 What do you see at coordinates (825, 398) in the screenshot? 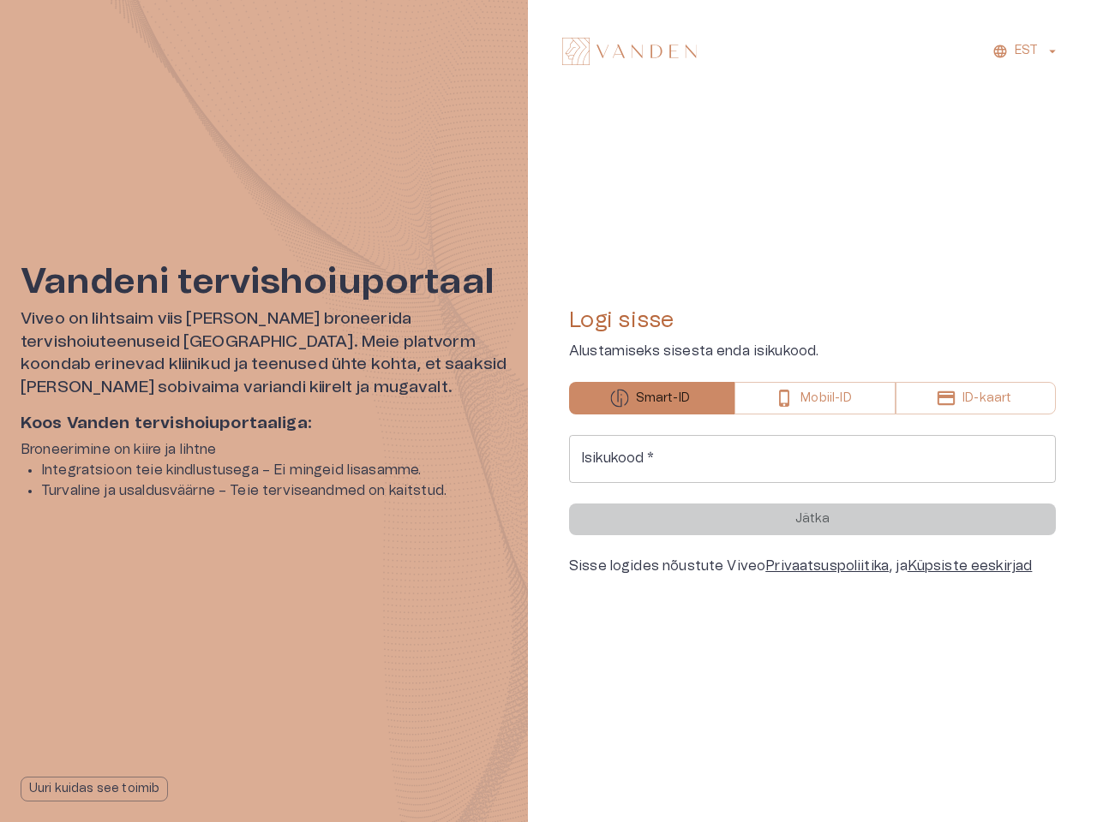
I see `p: Mobiil-ID` at bounding box center [825, 398].